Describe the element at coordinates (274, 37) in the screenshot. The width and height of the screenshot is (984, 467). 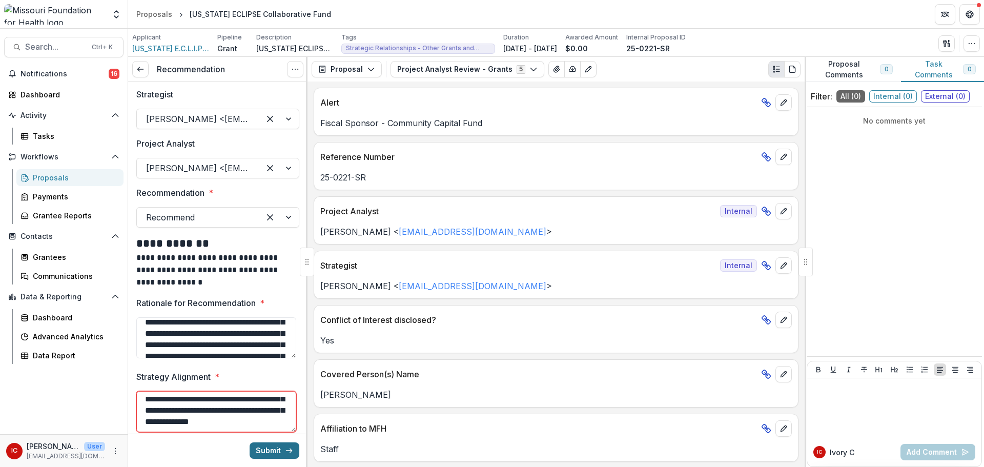
I see `p: Description` at that location.